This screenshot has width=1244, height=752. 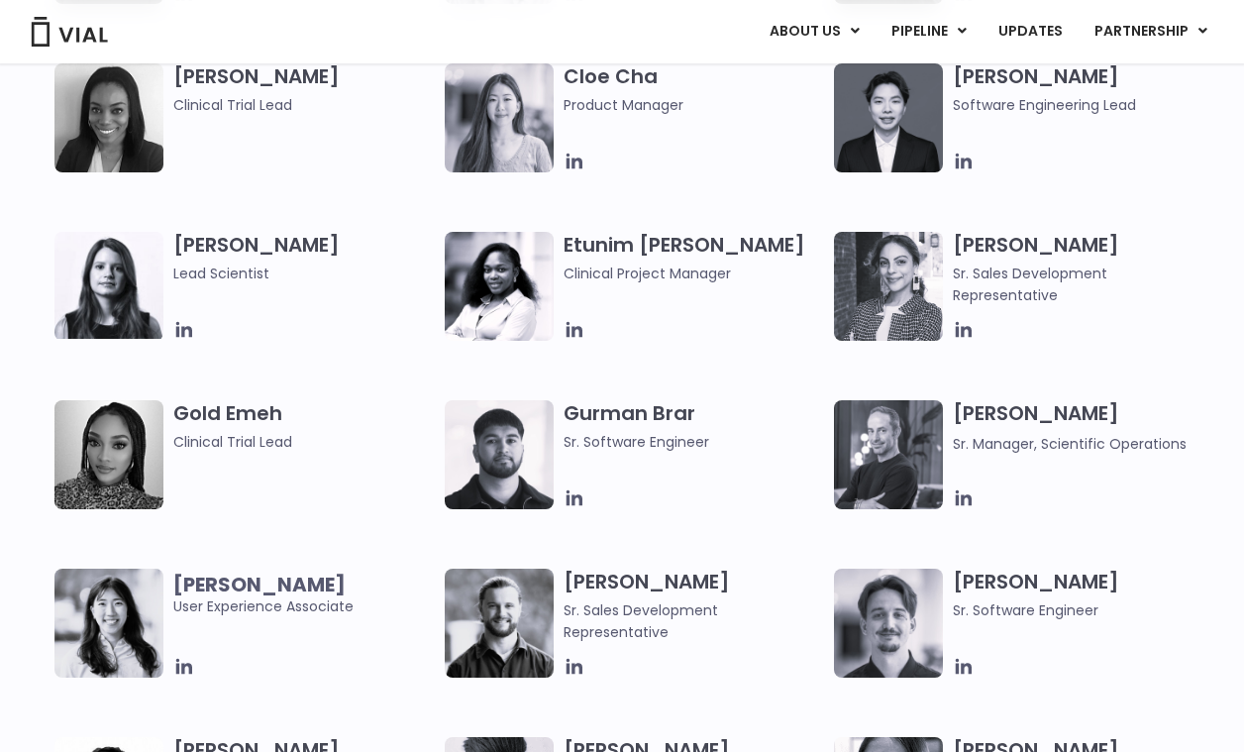 I want to click on a: ABOUT USMenu Toggle, so click(x=814, y=32).